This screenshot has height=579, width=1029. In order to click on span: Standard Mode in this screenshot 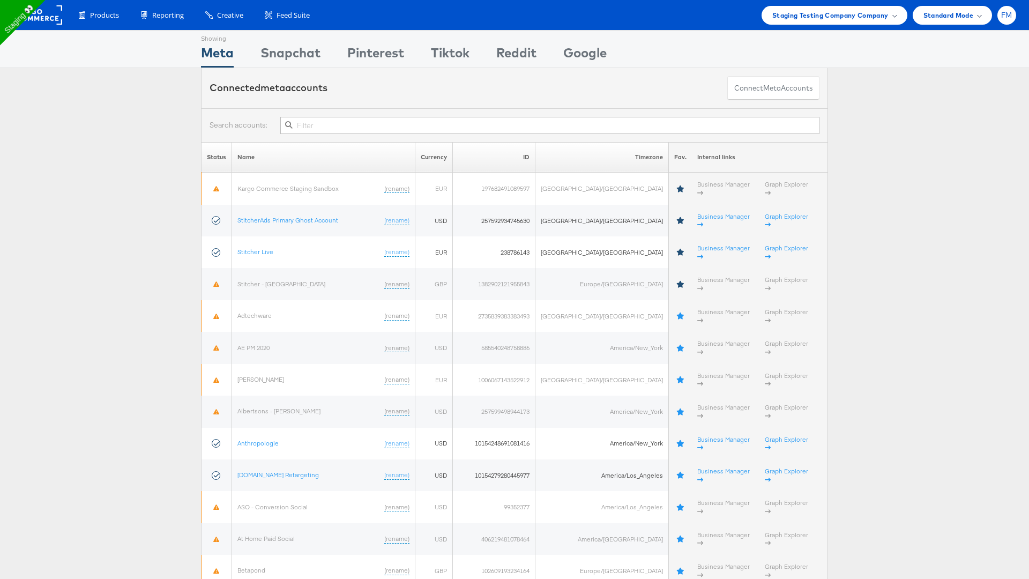, I will do `click(948, 15)`.